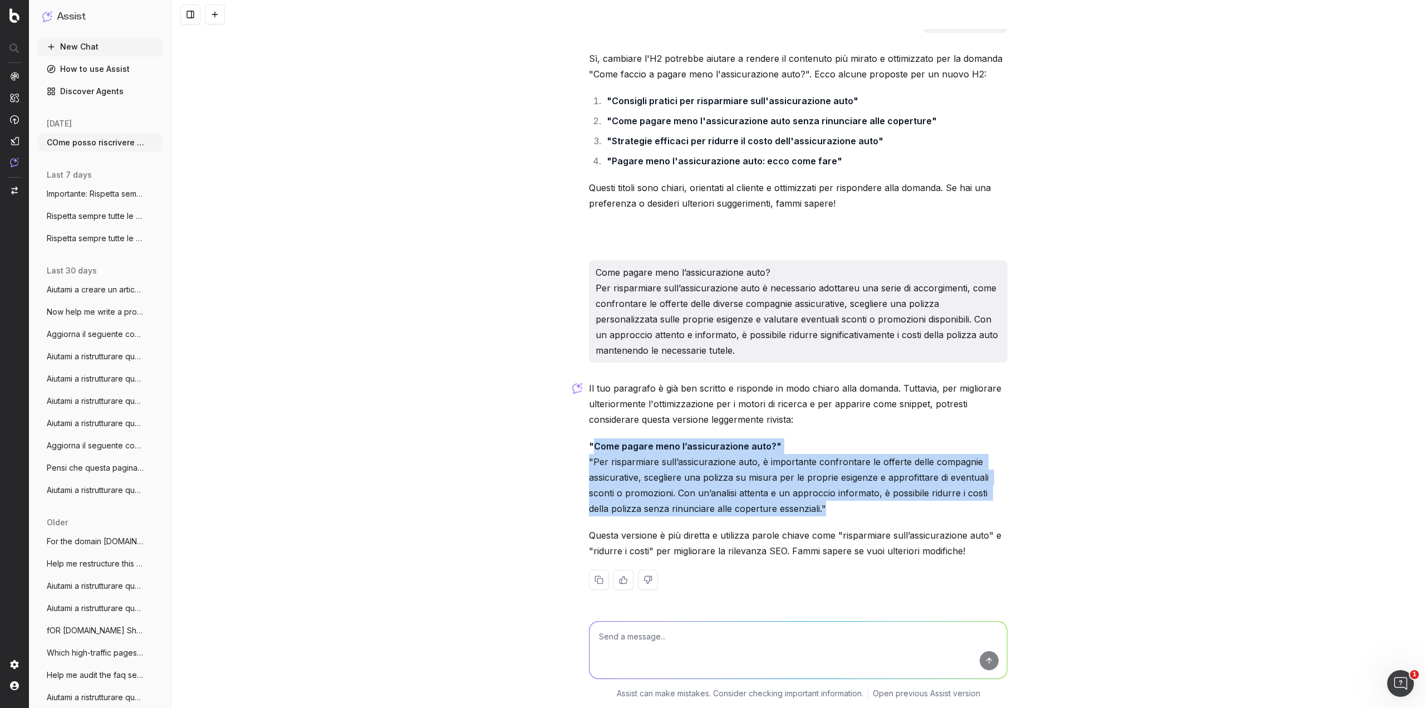 The image size is (1425, 708). I want to click on img: Botify assist logo, so click(577, 388).